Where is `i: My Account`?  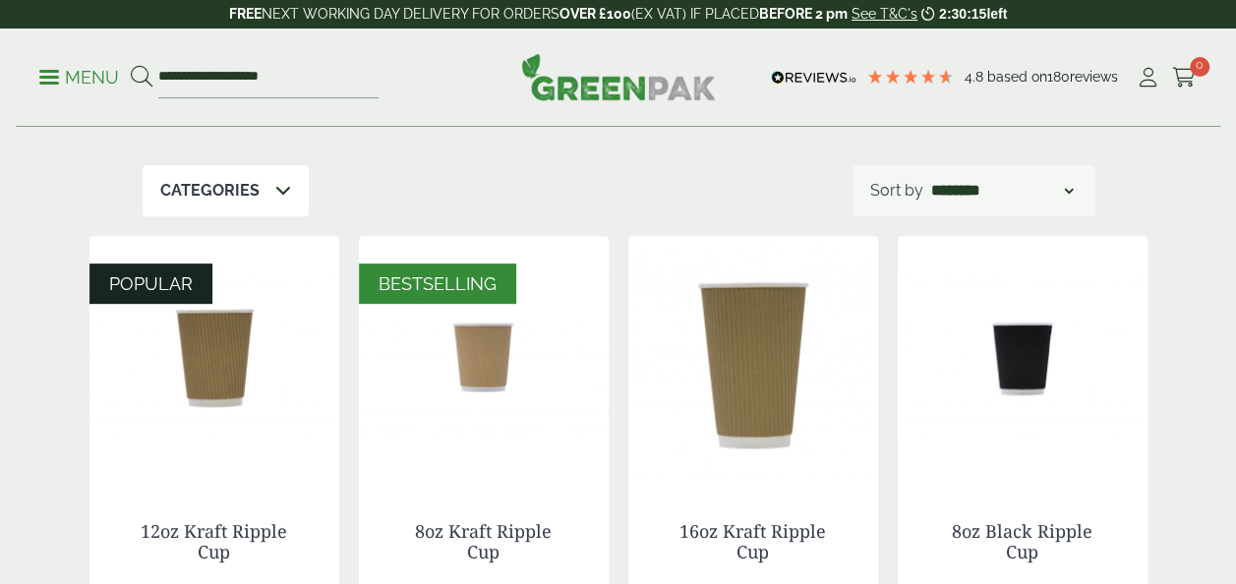 i: My Account is located at coordinates (1147, 78).